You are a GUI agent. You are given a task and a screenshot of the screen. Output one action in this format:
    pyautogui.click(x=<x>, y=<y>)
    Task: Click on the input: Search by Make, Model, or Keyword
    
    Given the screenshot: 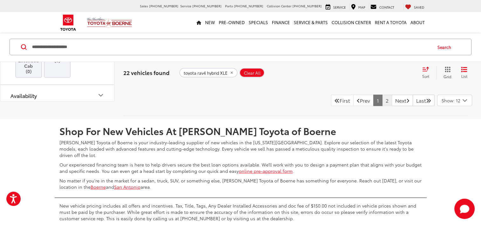 What is the action you would take?
    pyautogui.click(x=232, y=47)
    